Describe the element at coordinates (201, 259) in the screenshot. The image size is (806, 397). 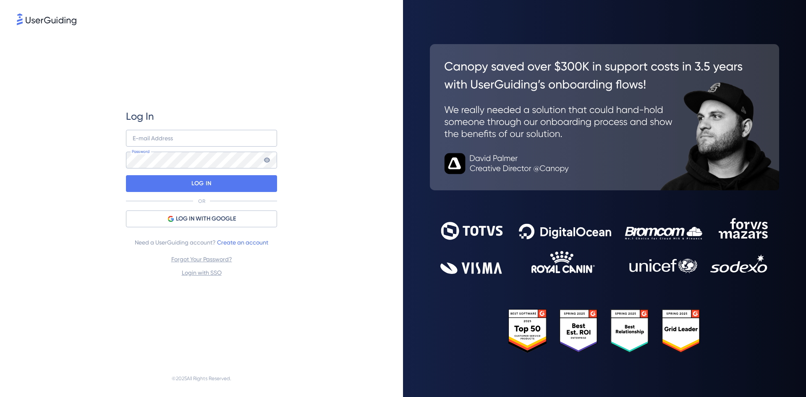
I see `a: Forgot Your Password?` at that location.